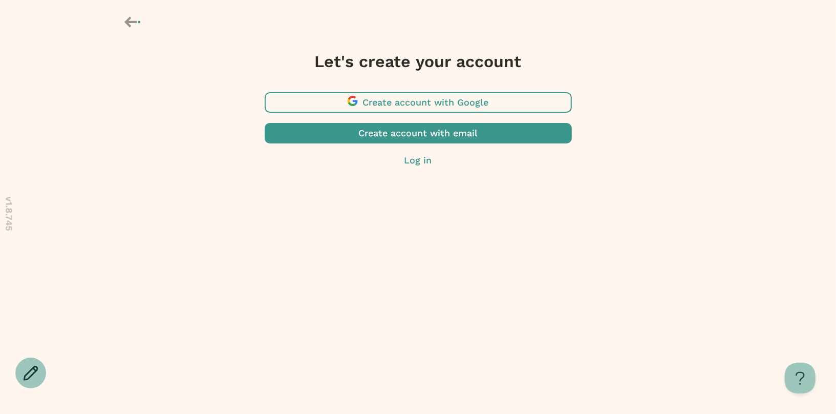 Image resolution: width=836 pixels, height=414 pixels. Describe the element at coordinates (418, 160) in the screenshot. I see `p: Log in` at that location.